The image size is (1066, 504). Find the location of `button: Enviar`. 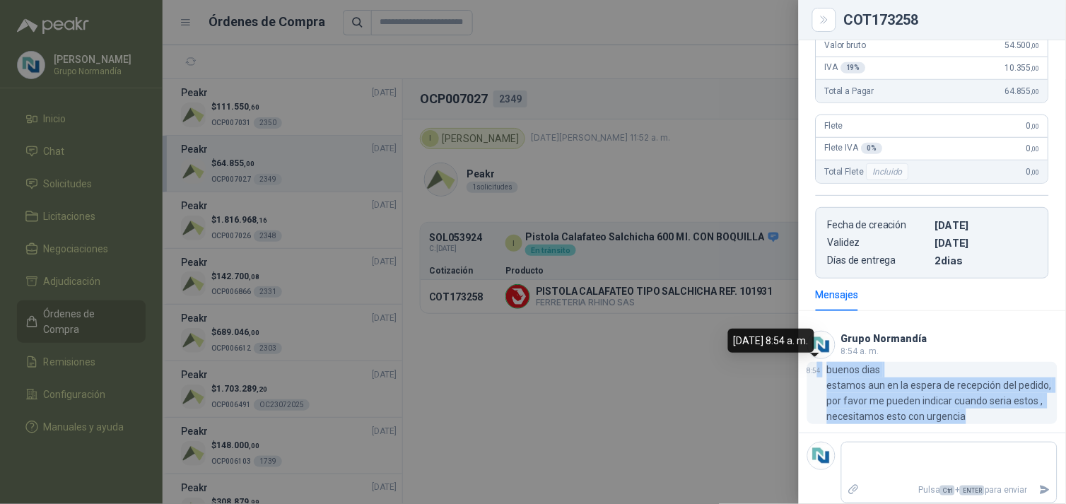

button: Enviar is located at coordinates (1045, 490).